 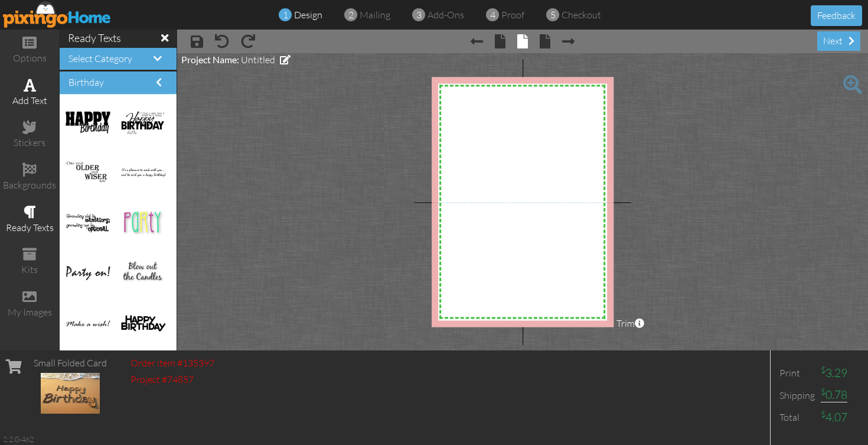 I want to click on span: Birthday, so click(x=86, y=82).